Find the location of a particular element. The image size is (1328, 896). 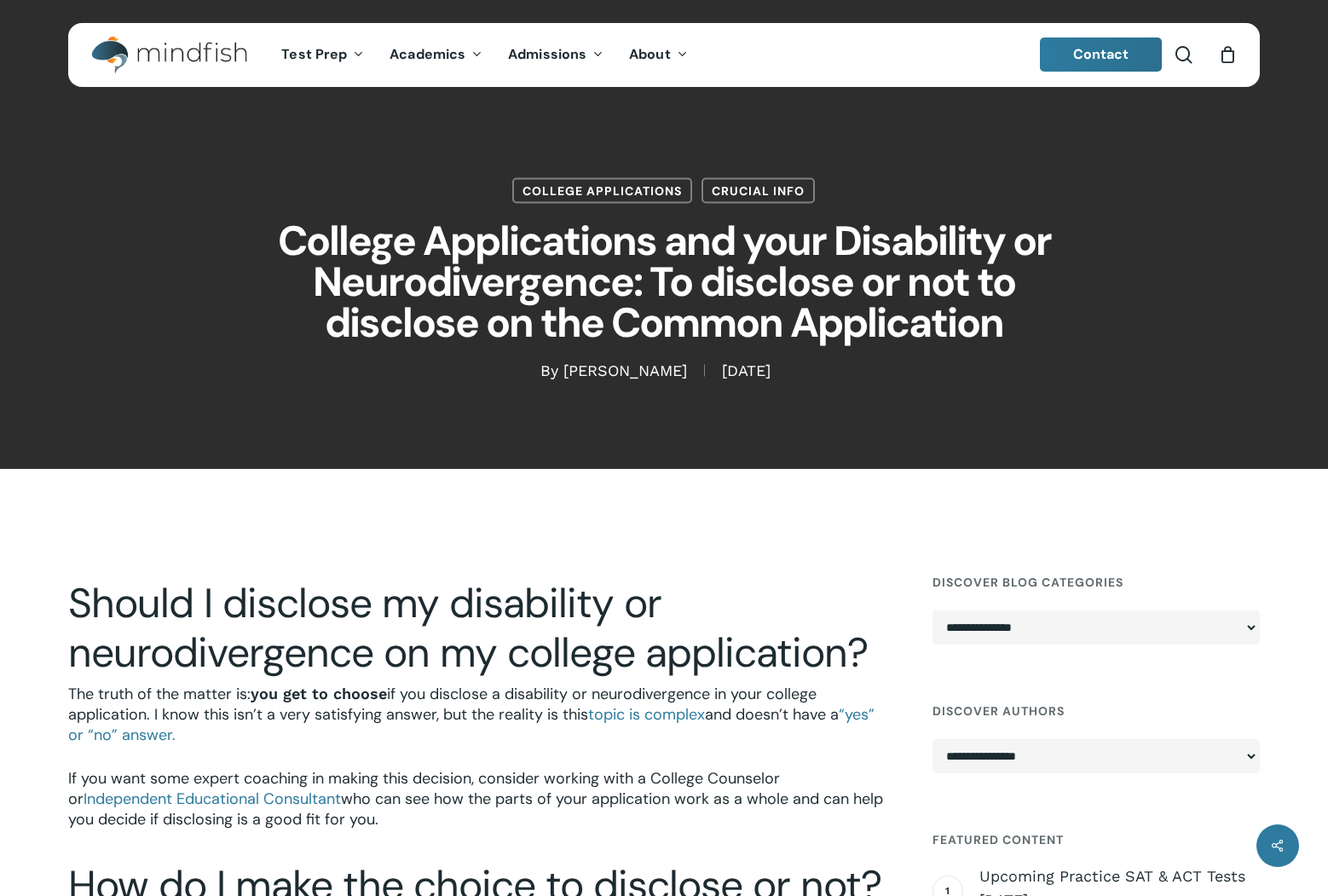

h4: Discover Authors is located at coordinates (1097, 711).